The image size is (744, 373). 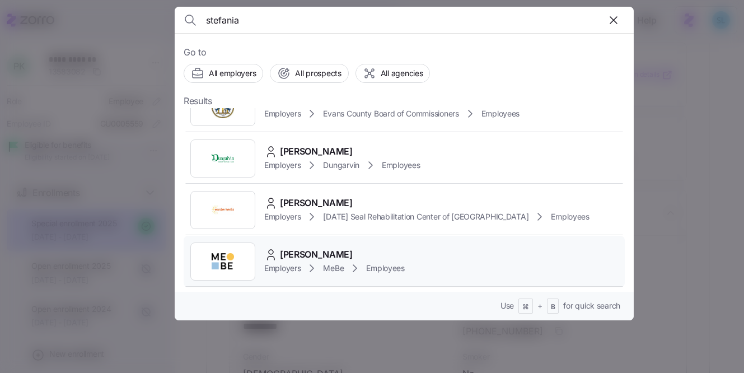 What do you see at coordinates (402, 73) in the screenshot?
I see `span: All agencies` at bounding box center [402, 73].